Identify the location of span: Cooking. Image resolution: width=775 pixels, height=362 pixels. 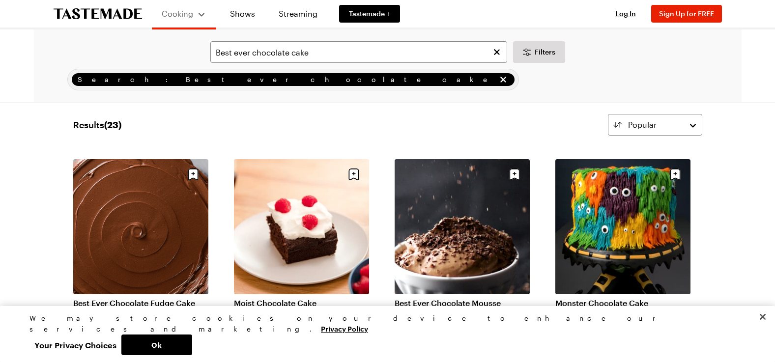
(177, 13).